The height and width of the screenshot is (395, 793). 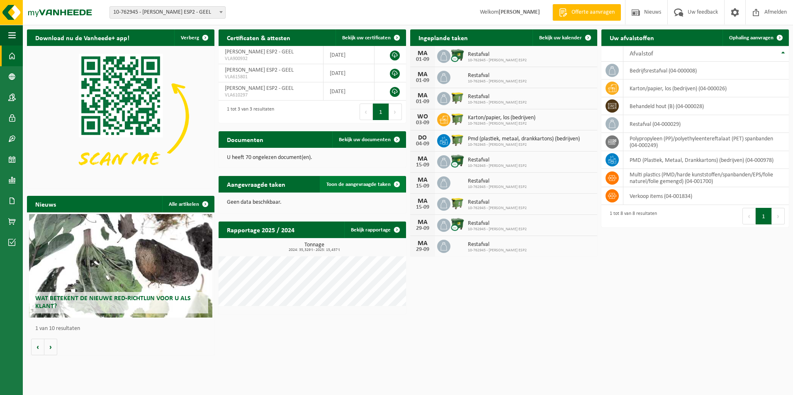 I want to click on span: Verberg, so click(x=190, y=38).